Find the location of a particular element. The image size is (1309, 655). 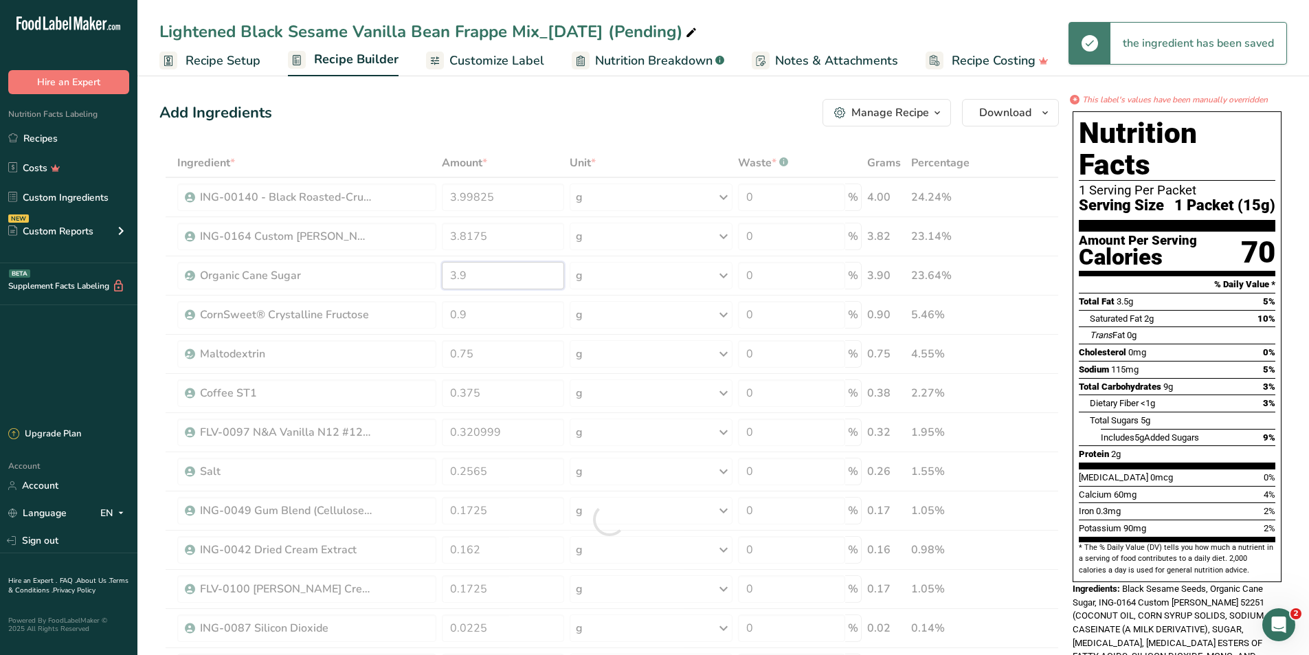

a: Recipe Costing is located at coordinates (987, 60).